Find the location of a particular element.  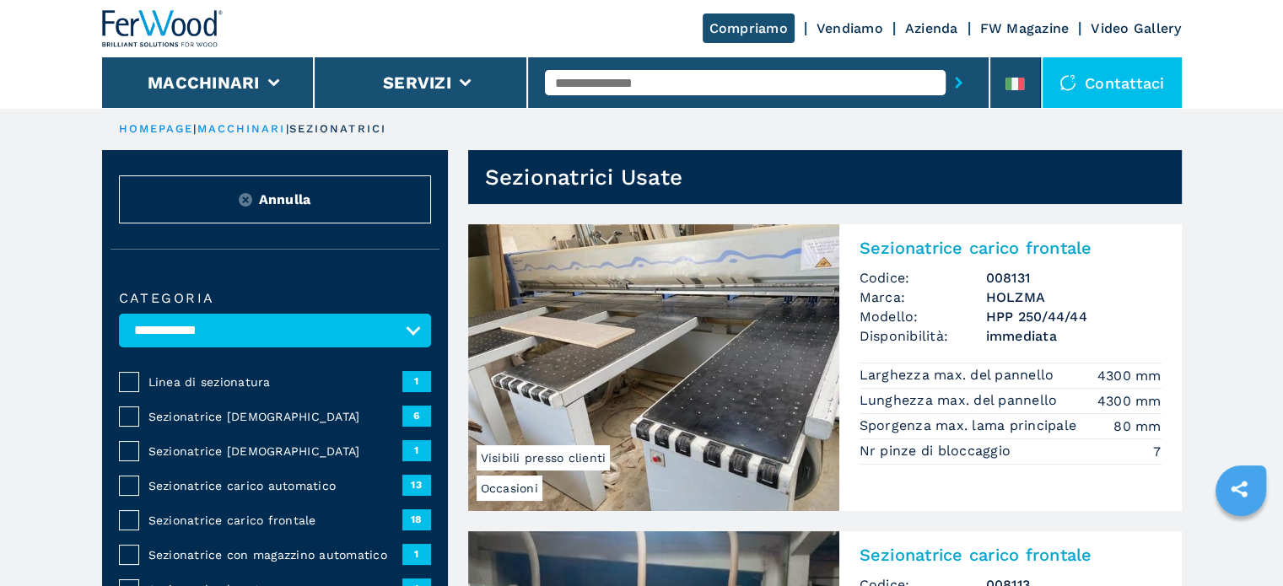

em: 80 mm is located at coordinates (1137, 426).